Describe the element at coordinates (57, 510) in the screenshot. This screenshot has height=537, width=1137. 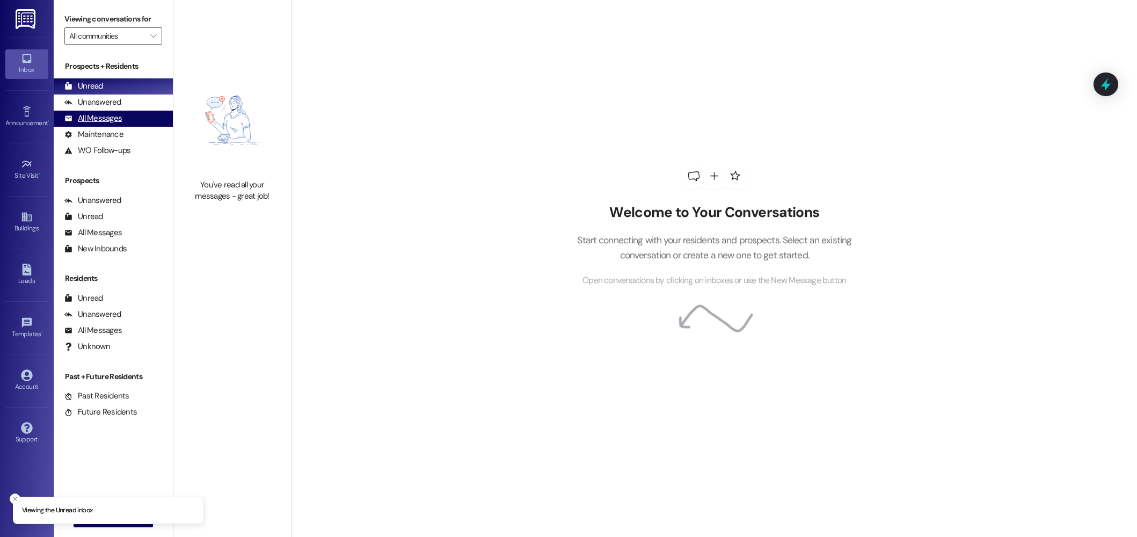
I see `p: Viewing the Unread inbox` at that location.